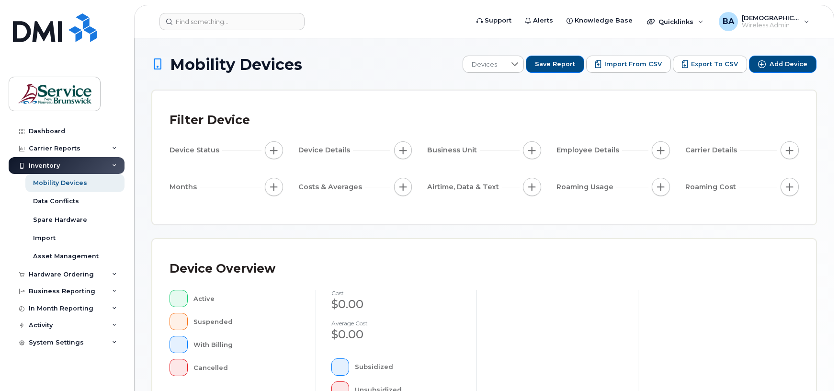 This screenshot has width=839, height=391. I want to click on button: Import from CSV, so click(628, 64).